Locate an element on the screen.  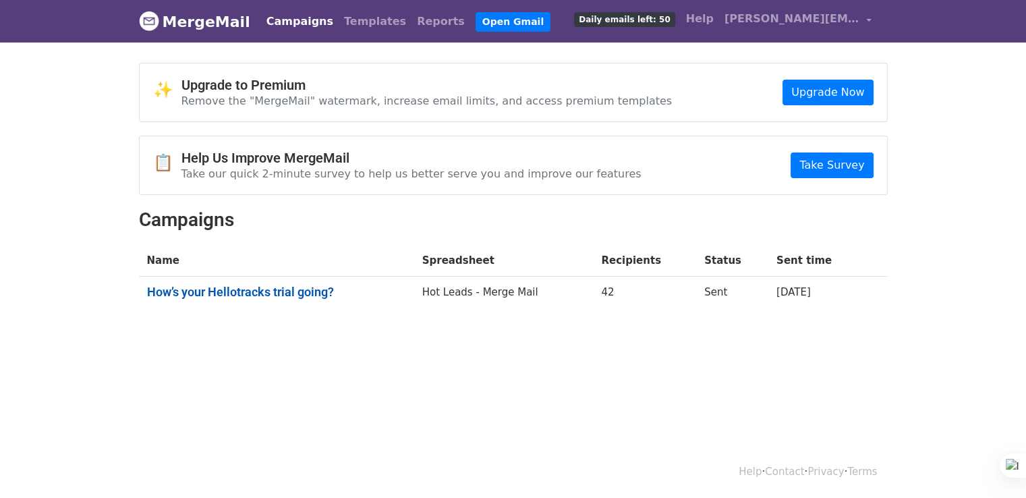
span: Daily emails left: 50 is located at coordinates (624, 20).